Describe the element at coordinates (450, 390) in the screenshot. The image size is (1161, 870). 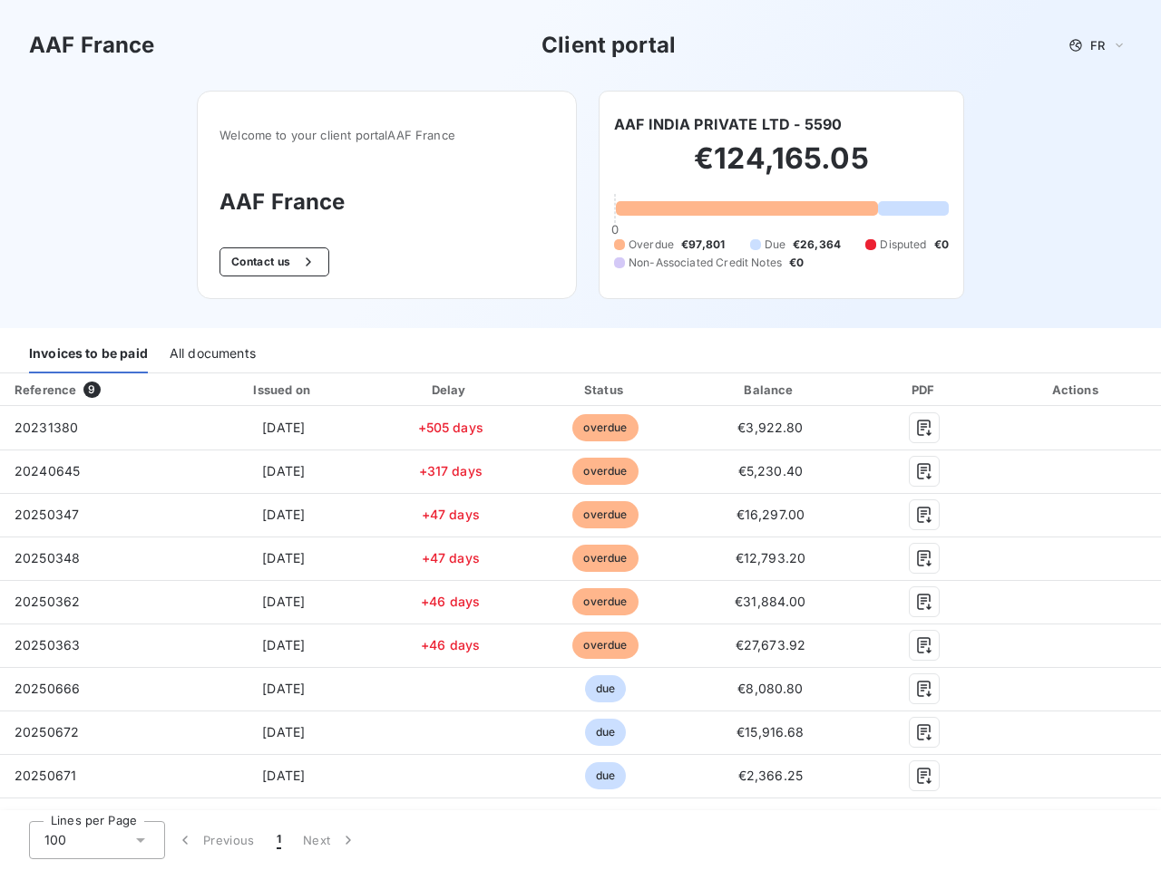
I see `div: Delay` at that location.